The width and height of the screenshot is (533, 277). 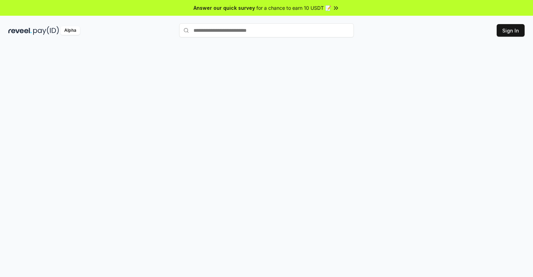 What do you see at coordinates (511, 30) in the screenshot?
I see `button: Sign In` at bounding box center [511, 30].